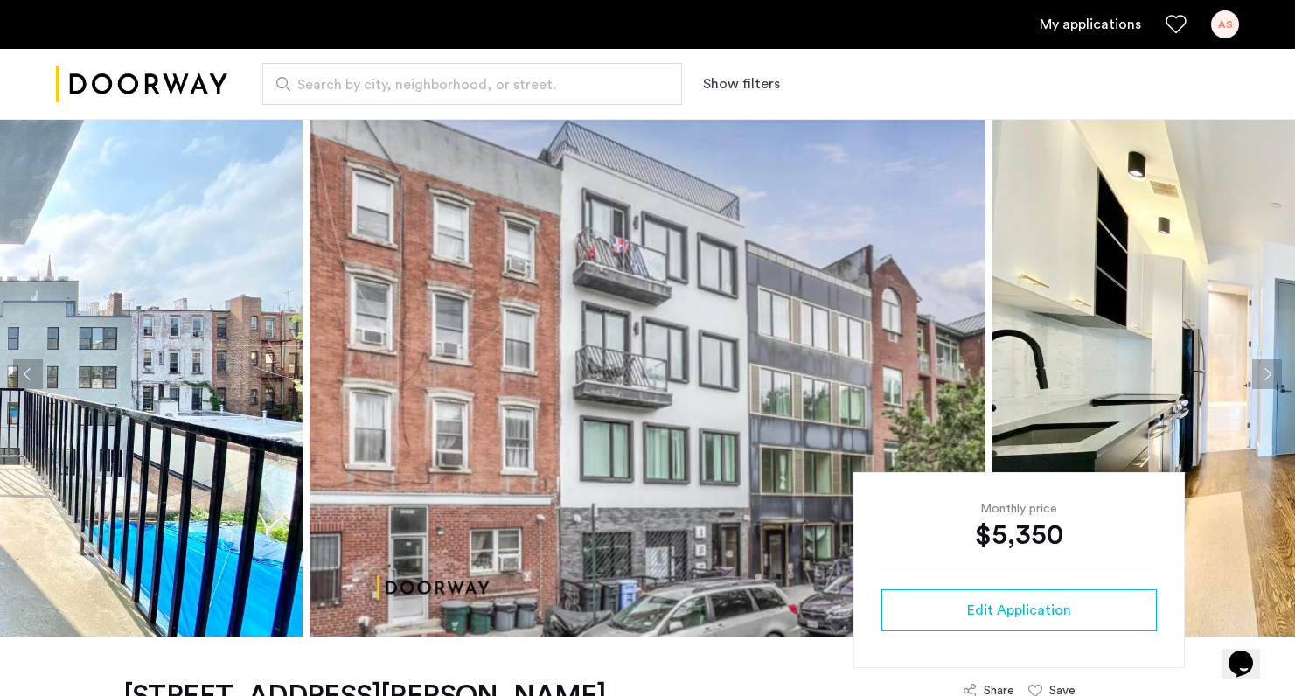 The width and height of the screenshot is (1295, 696). What do you see at coordinates (465, 85) in the screenshot?
I see `span: Search by city, neighborhood, or street.` at bounding box center [465, 85].